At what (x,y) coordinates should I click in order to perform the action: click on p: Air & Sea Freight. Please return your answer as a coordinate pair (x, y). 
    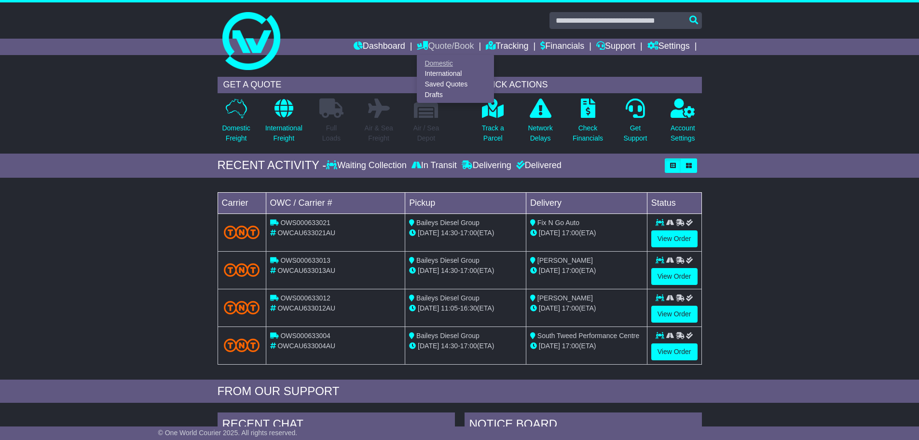
    Looking at the image, I should click on (379, 133).